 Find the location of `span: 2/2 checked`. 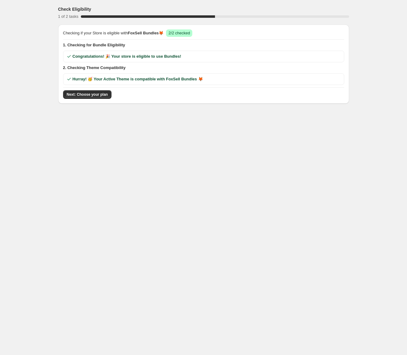

span: 2/2 checked is located at coordinates (179, 33).